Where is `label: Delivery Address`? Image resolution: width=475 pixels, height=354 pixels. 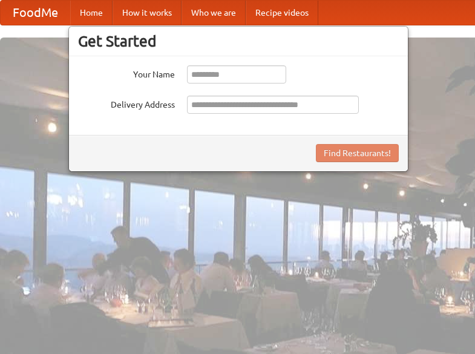 label: Delivery Address is located at coordinates (127, 103).